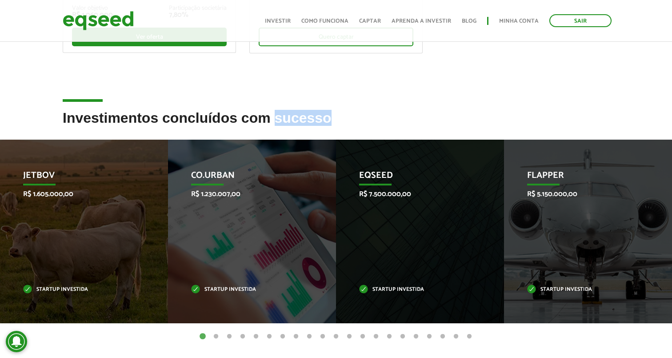  I want to click on button: 20 of 21, so click(456, 336).